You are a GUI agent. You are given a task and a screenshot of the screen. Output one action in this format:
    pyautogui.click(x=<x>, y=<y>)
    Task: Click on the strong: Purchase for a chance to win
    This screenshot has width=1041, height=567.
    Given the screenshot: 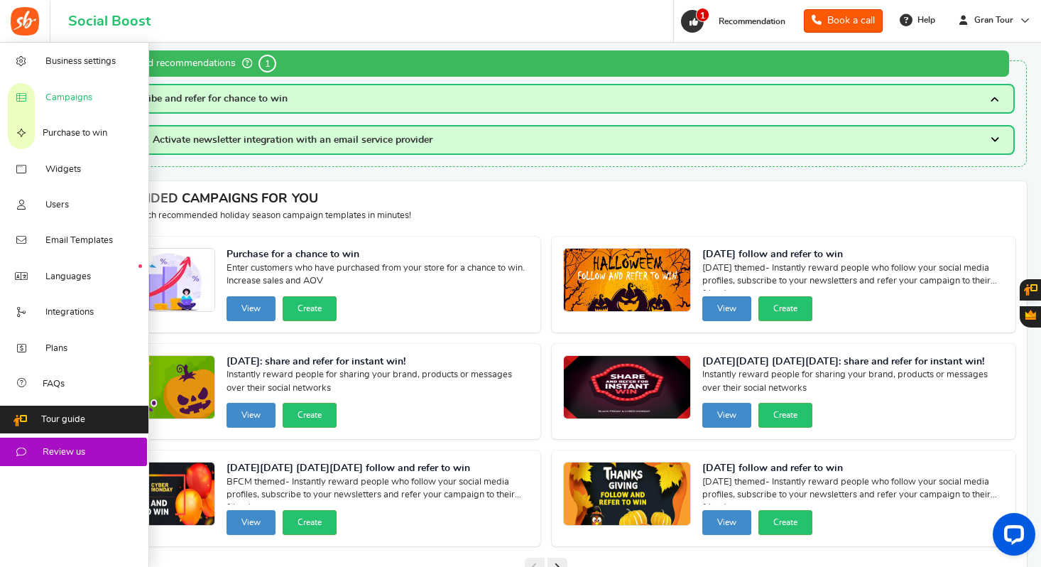 What is the action you would take?
    pyautogui.click(x=378, y=255)
    